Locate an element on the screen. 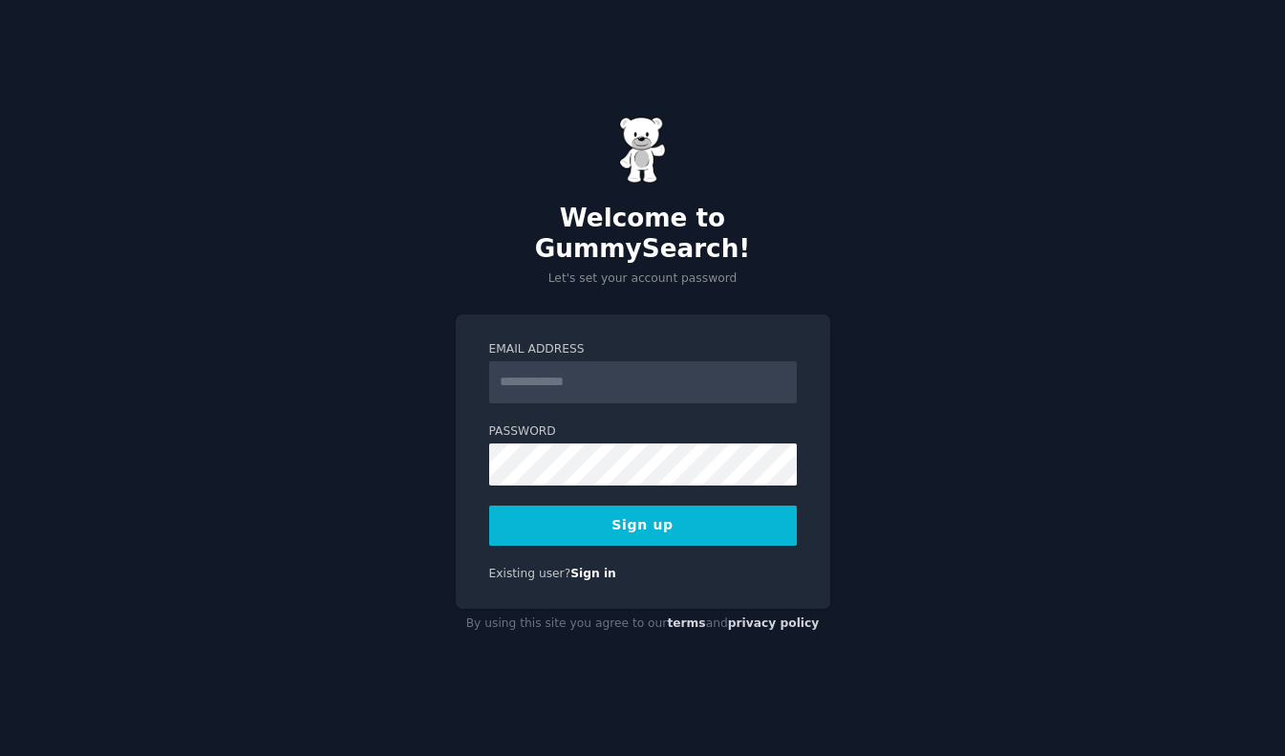 Image resolution: width=1285 pixels, height=756 pixels. p: Let's set your account password is located at coordinates (643, 279).